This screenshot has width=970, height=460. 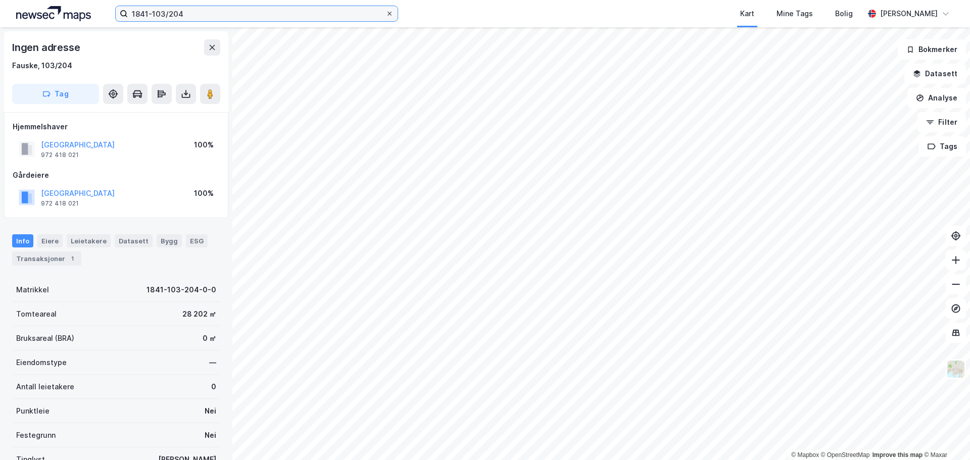 I want to click on div: Tomteareal, so click(x=36, y=314).